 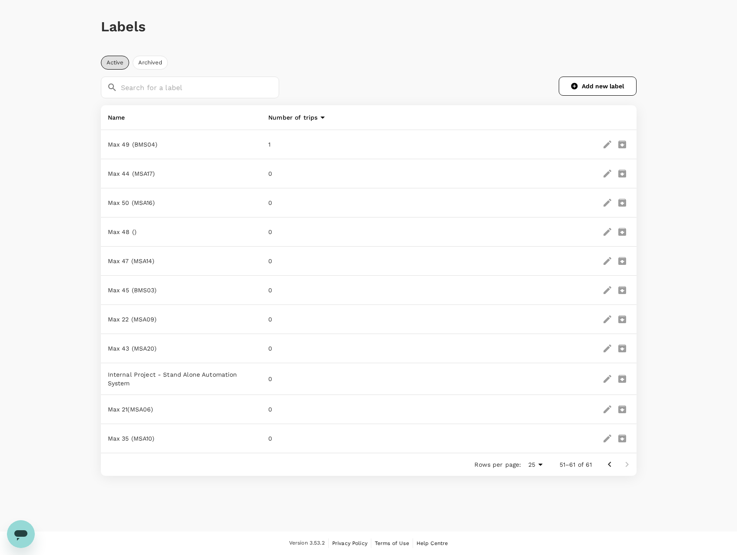 I want to click on th: Name, so click(x=181, y=117).